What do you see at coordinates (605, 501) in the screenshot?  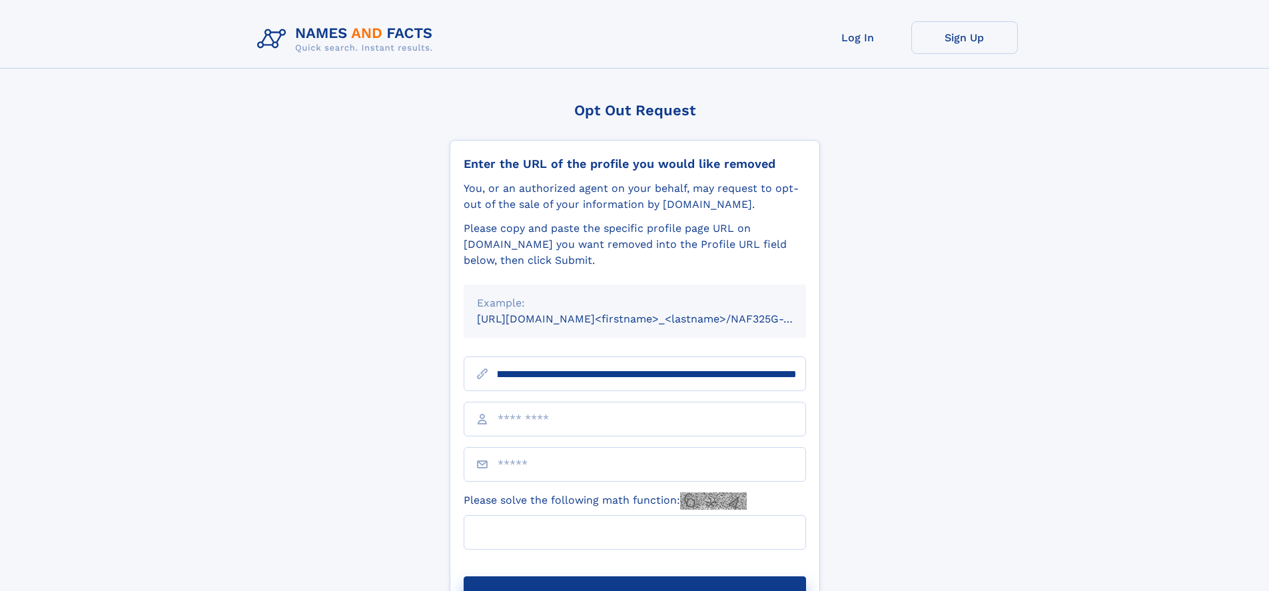 I see `label: Please solve the following math function:` at bounding box center [605, 501].